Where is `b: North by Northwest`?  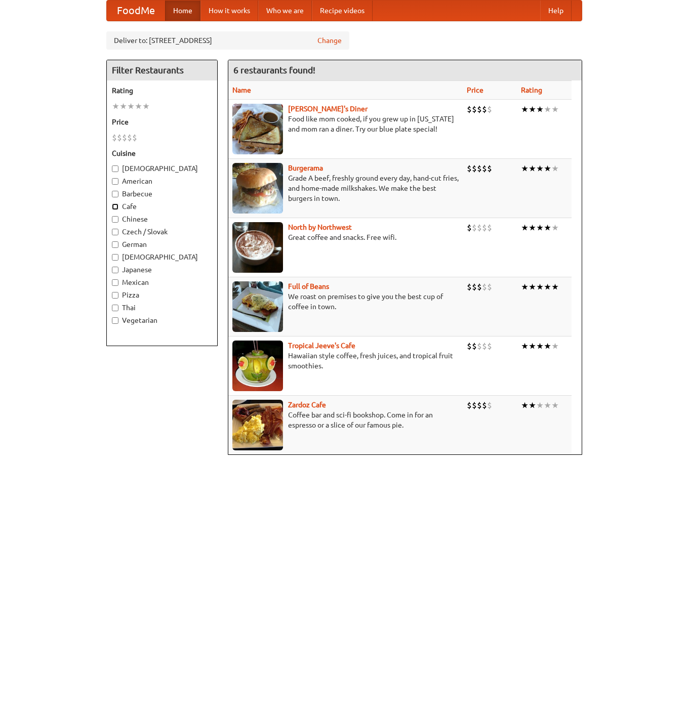
b: North by Northwest is located at coordinates (320, 227).